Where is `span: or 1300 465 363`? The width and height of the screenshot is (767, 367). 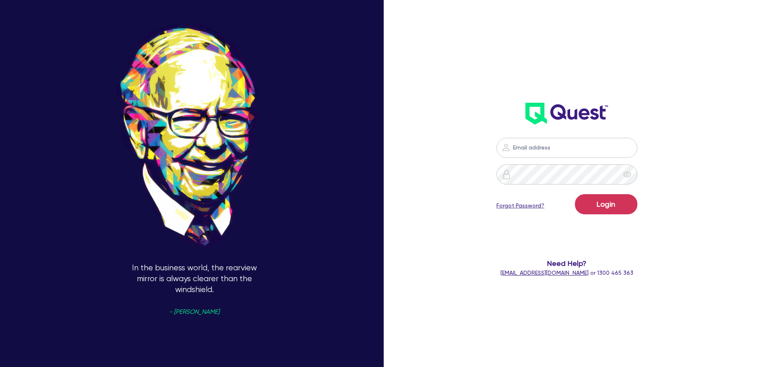 span: or 1300 465 363 is located at coordinates (567, 273).